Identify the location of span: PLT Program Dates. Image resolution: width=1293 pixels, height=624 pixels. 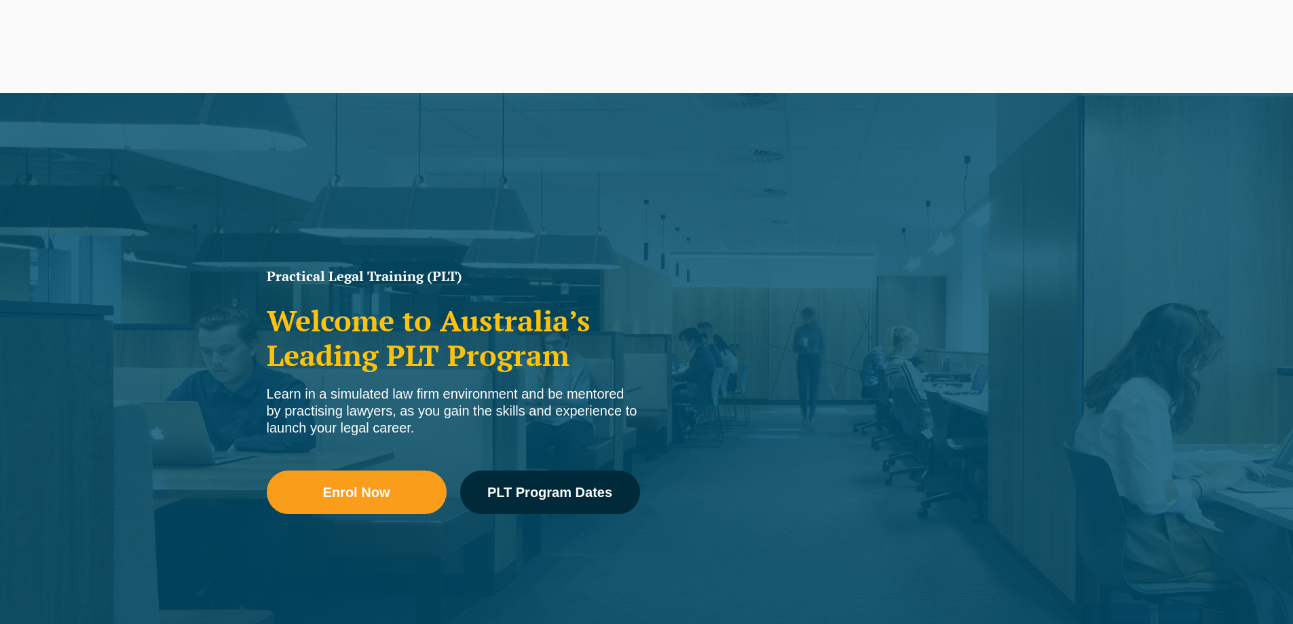
(550, 492).